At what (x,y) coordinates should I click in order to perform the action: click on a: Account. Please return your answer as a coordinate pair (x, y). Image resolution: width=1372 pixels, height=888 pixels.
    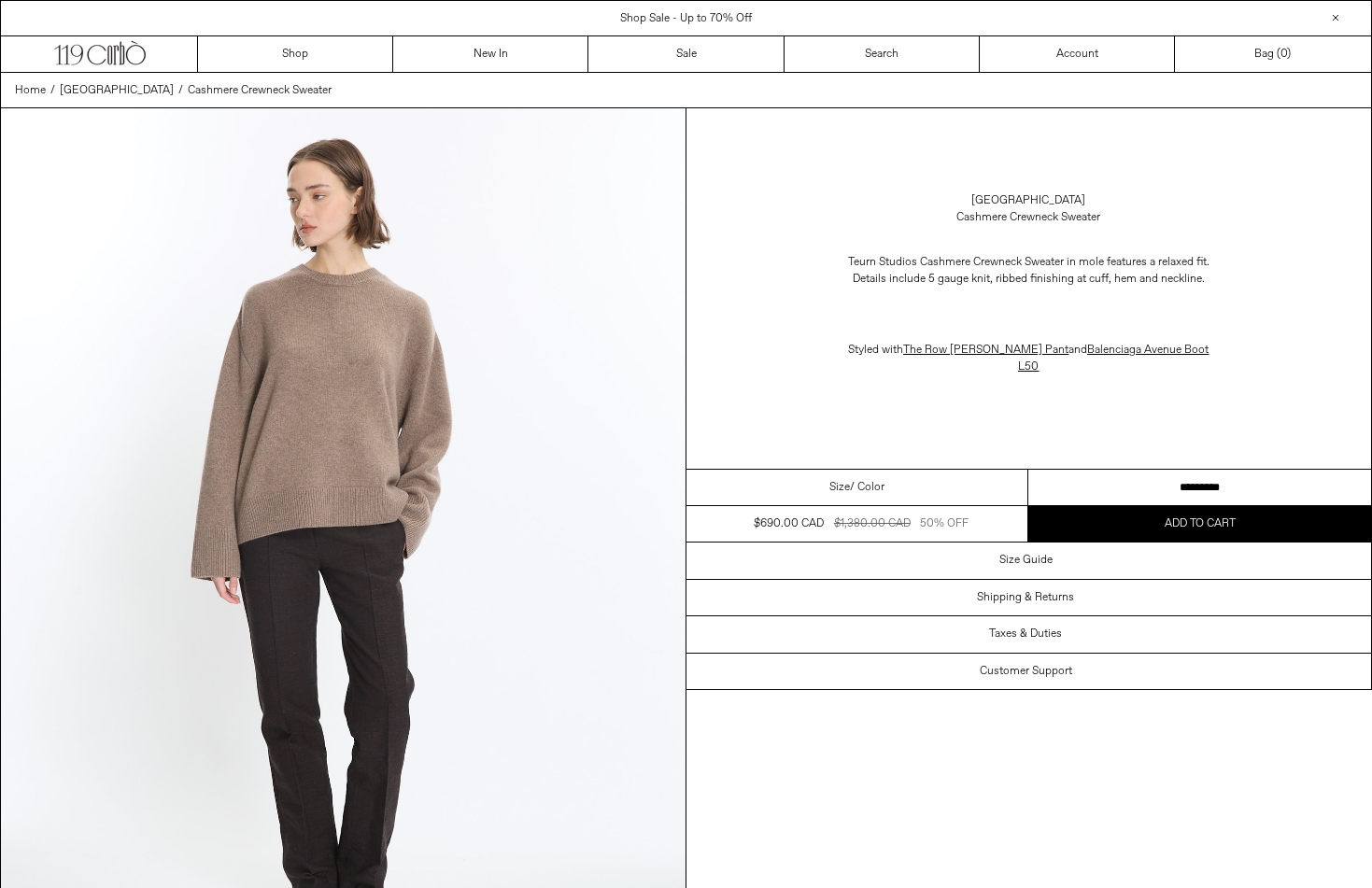
    Looking at the image, I should click on (1077, 54).